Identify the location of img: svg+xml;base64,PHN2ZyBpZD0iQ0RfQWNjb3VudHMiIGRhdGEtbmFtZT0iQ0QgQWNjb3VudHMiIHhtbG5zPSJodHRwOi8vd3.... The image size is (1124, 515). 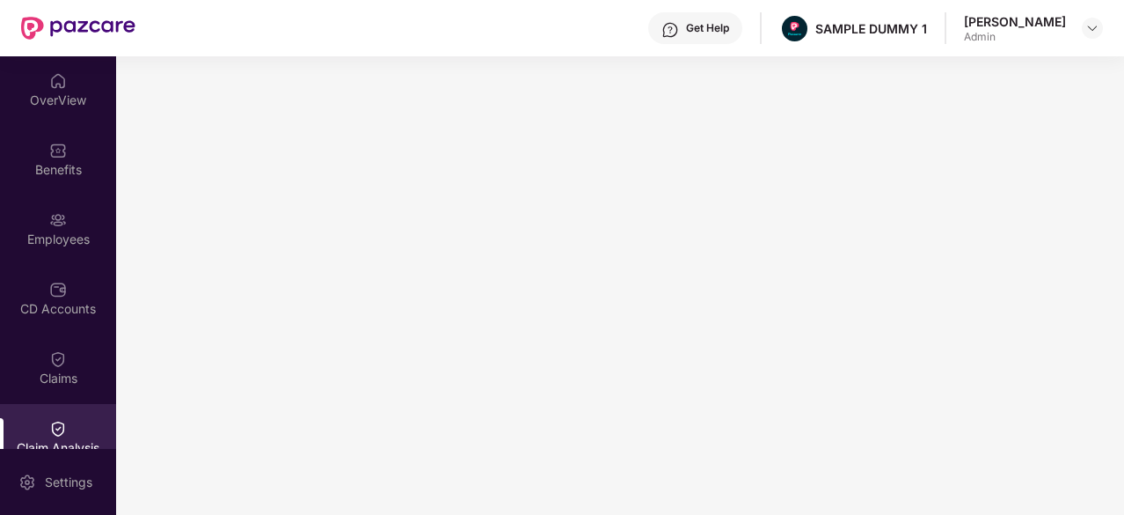
(58, 289).